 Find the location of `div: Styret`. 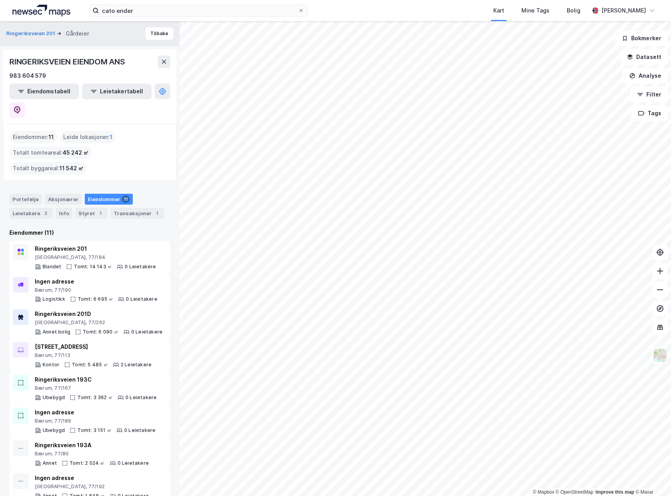

div: Styret is located at coordinates (91, 213).